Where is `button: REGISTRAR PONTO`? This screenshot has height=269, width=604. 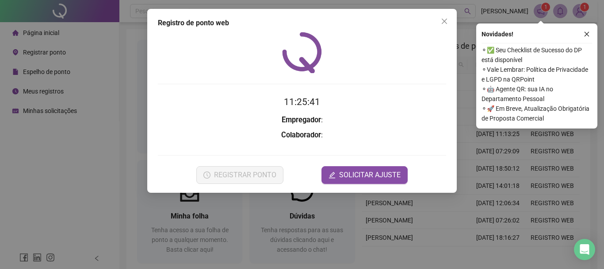 button: REGISTRAR PONTO is located at coordinates (240, 175).